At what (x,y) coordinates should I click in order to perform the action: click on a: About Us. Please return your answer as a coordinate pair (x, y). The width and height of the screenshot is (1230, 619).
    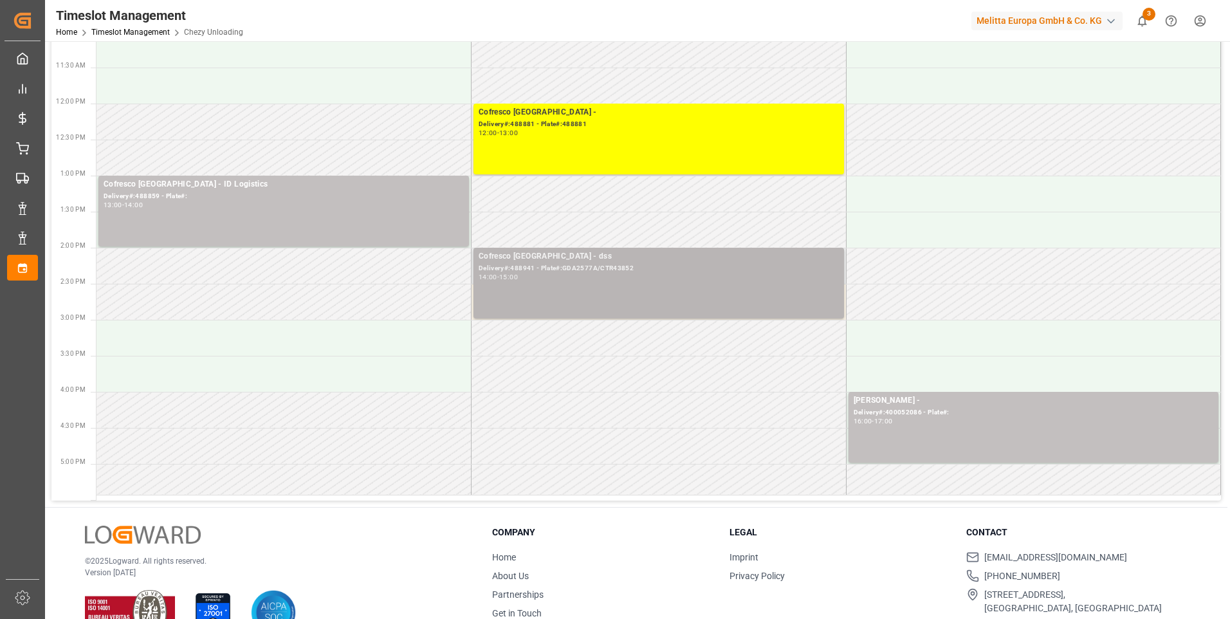
    Looking at the image, I should click on (510, 576).